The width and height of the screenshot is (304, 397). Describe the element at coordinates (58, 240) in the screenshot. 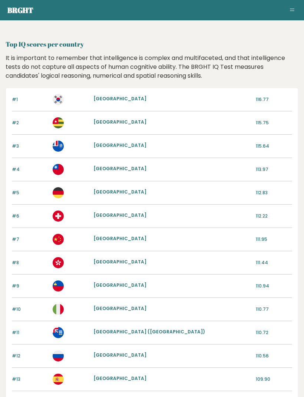

I see `img: cn.svg` at that location.